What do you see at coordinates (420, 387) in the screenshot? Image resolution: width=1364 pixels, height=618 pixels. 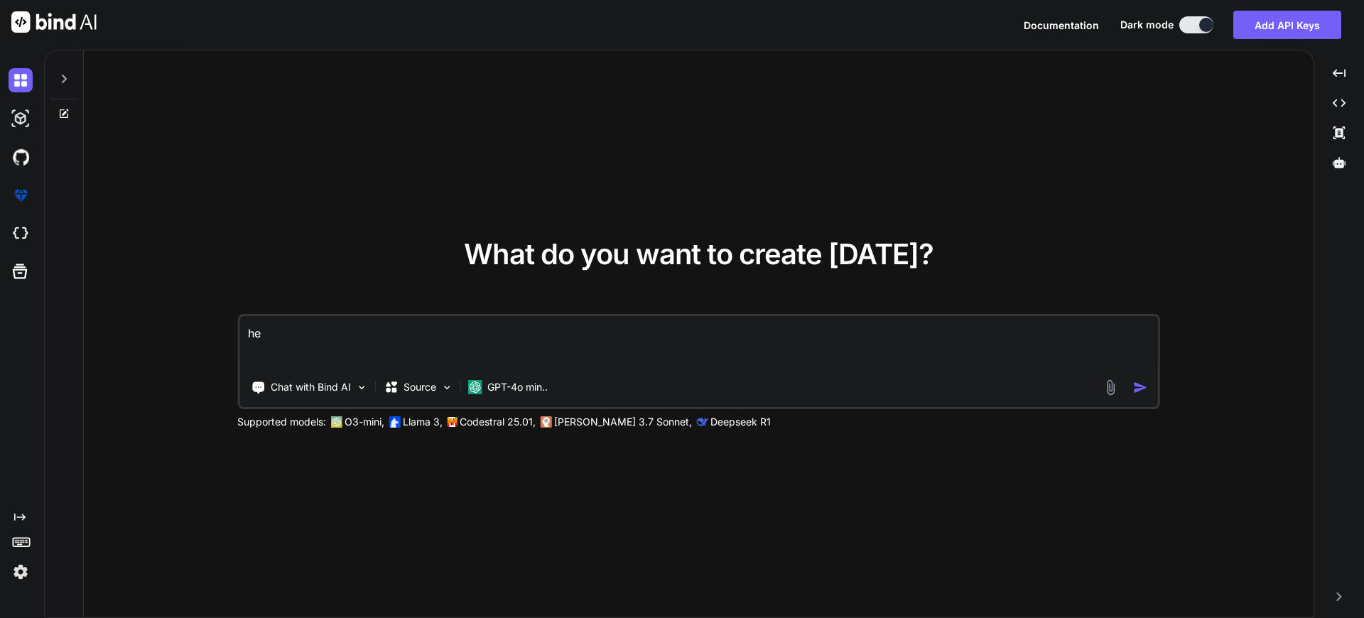 I see `p: Source` at bounding box center [420, 387].